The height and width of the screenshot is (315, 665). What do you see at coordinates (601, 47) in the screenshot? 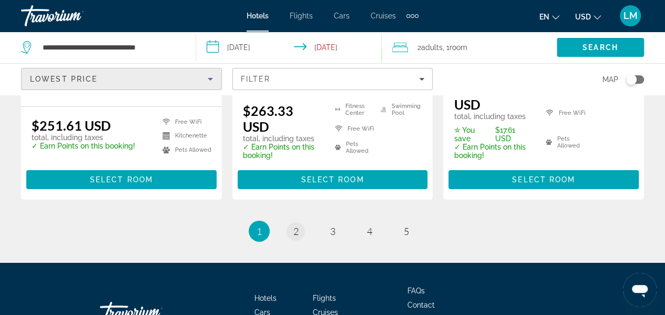
I see `button: Search` at bounding box center [601, 47].